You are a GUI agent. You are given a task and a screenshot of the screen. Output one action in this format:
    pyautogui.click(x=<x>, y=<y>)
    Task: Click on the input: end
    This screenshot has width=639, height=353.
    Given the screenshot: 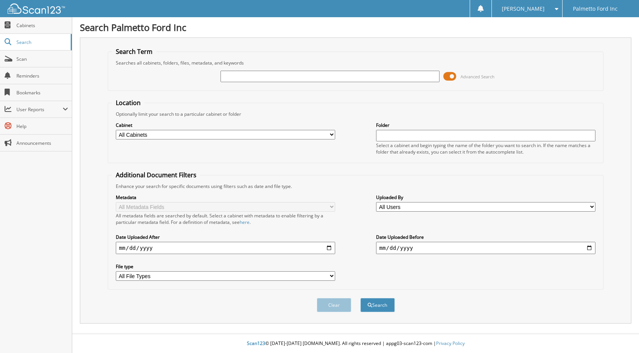 What is the action you would take?
    pyautogui.click(x=486, y=248)
    